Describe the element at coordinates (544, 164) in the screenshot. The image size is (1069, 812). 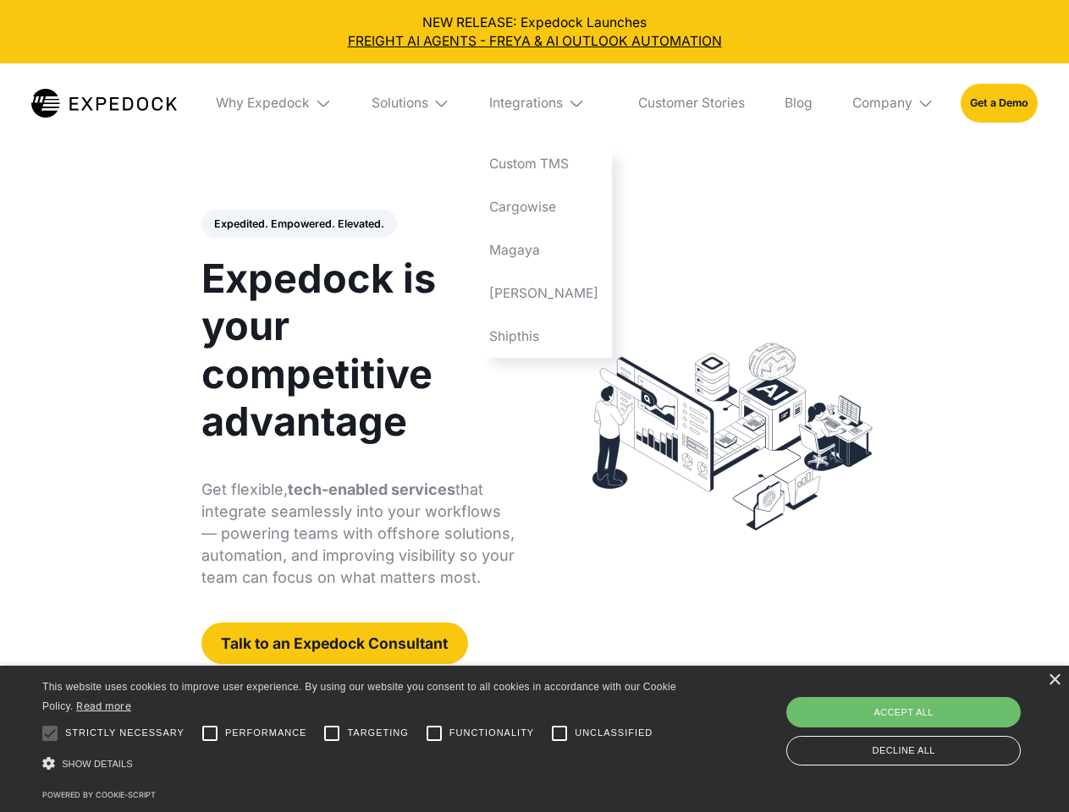
I see `a: Custom TMS` at that location.